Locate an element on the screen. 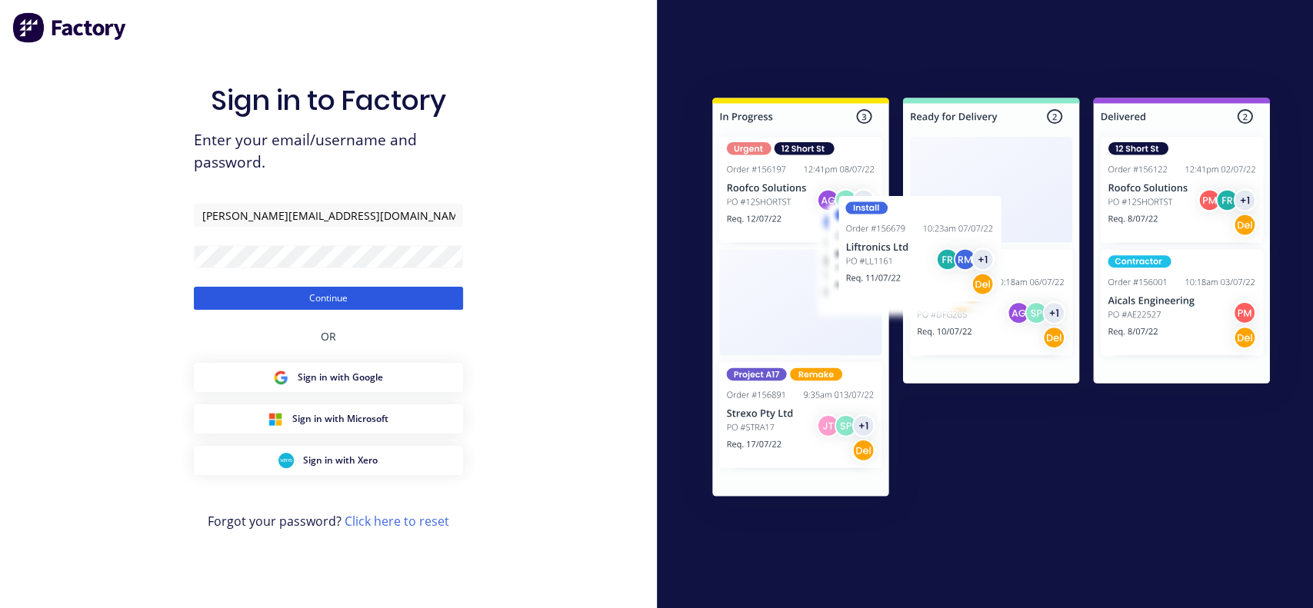  img: Google Sign in is located at coordinates (281, 378).